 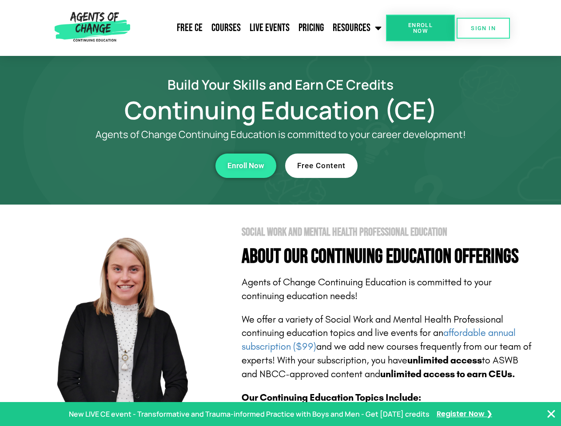 What do you see at coordinates (321, 166) in the screenshot?
I see `a: Free Content` at bounding box center [321, 166].